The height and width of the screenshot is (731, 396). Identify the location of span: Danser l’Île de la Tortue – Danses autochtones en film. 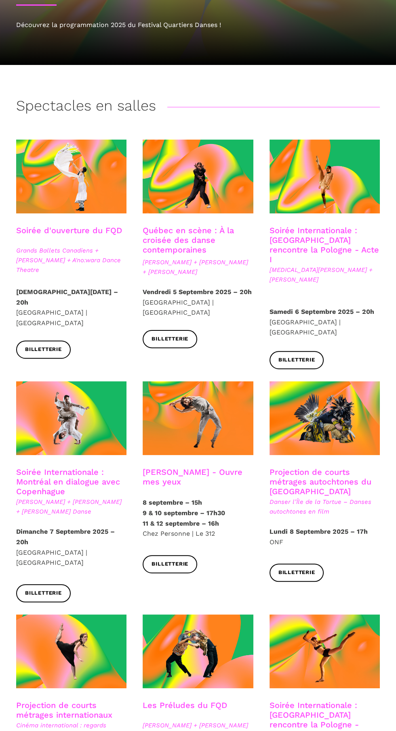
(324, 507).